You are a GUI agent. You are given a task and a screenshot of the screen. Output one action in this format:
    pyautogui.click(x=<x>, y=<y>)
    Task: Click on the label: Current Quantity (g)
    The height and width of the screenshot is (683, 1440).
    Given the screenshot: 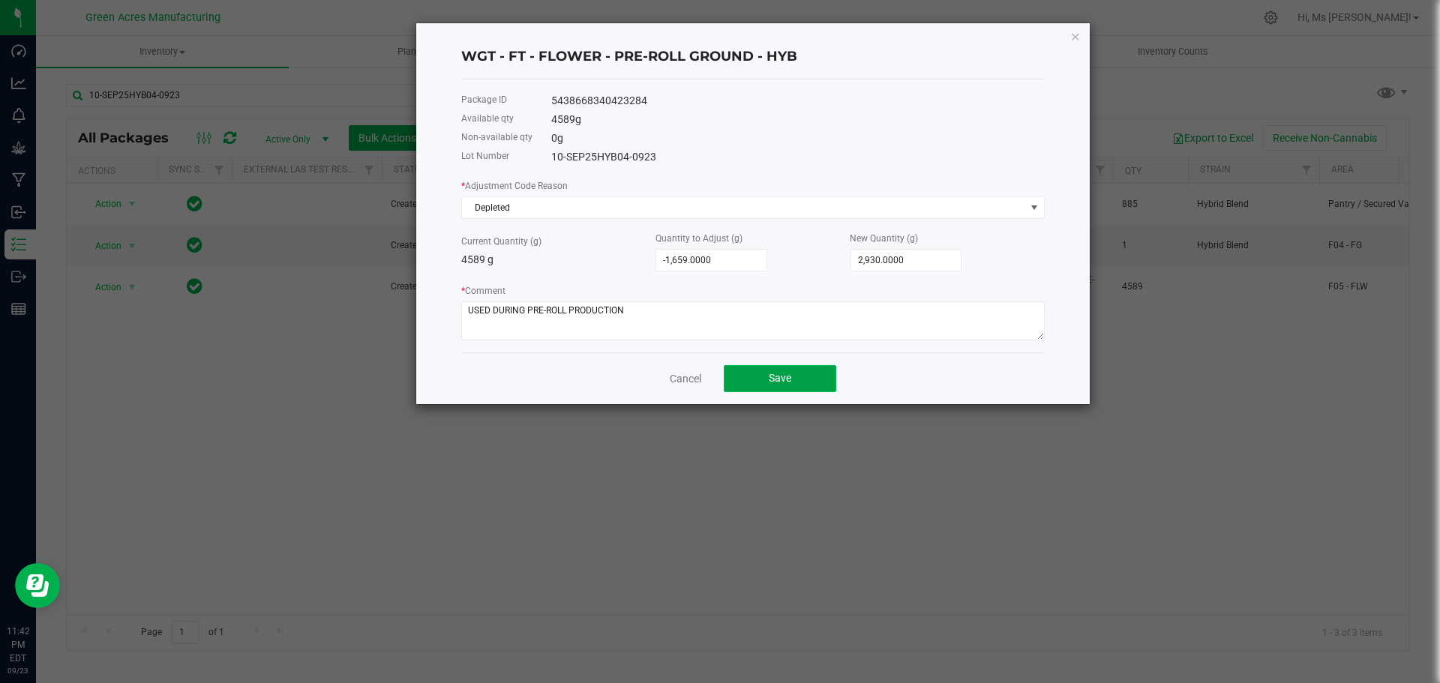 What is the action you would take?
    pyautogui.click(x=501, y=241)
    